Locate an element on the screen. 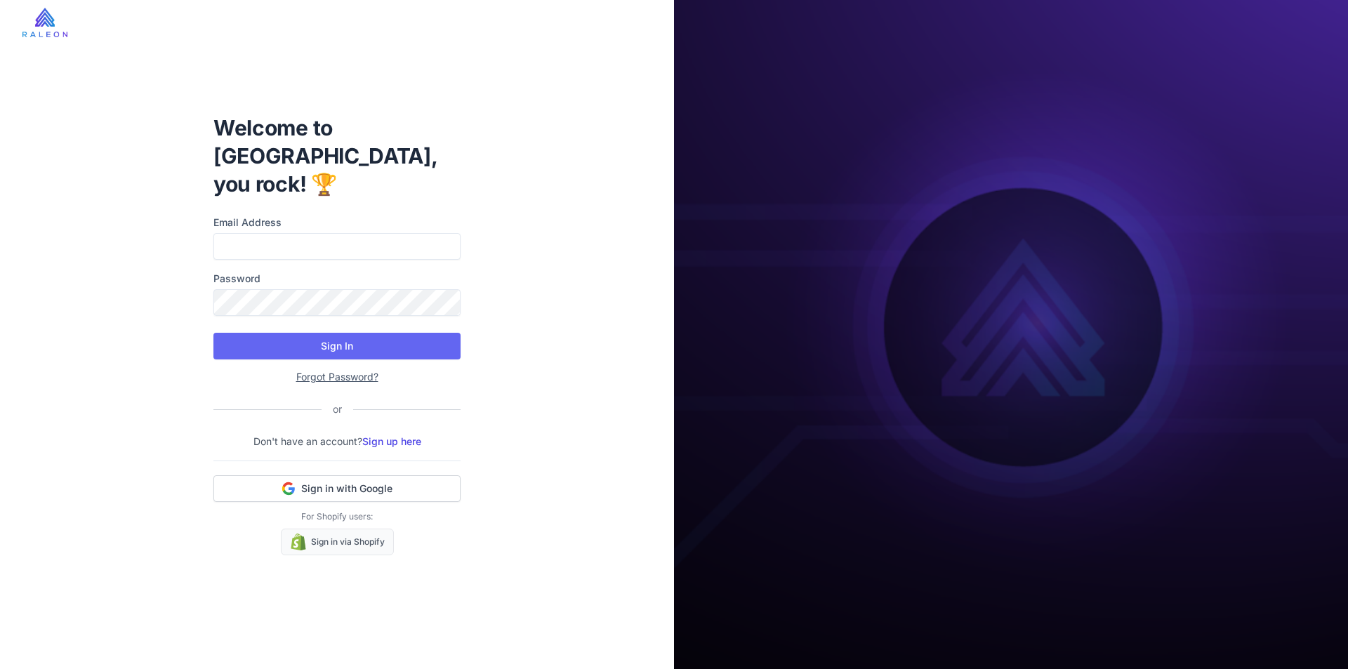 The image size is (1348, 669). span: Sign in with Google is located at coordinates (347, 489).